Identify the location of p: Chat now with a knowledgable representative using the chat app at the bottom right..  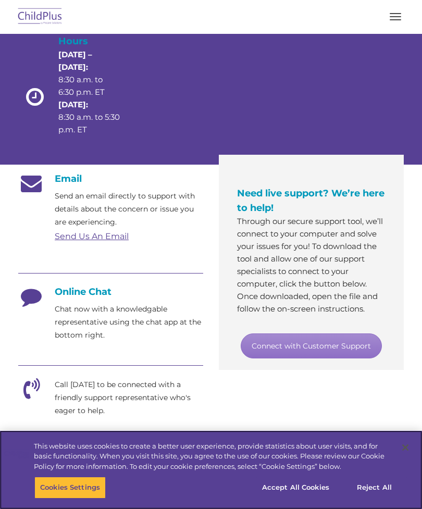
(129, 322).